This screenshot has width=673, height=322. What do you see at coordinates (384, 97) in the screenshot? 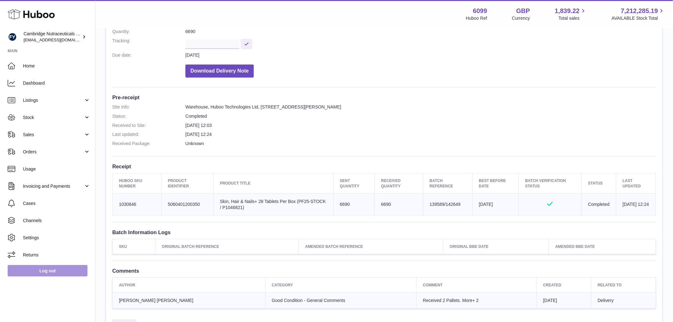
I see `h3: Pre-receipt` at bounding box center [384, 97].